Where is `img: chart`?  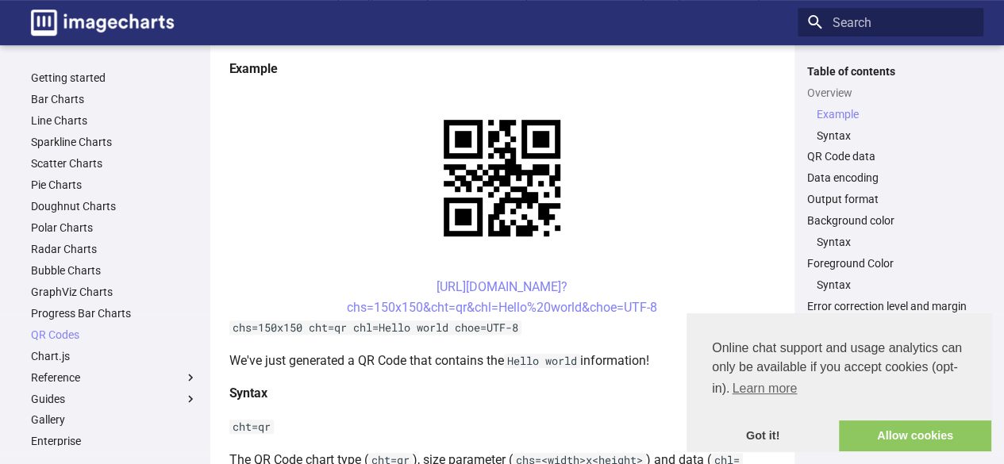
img: chart is located at coordinates (502, 178).